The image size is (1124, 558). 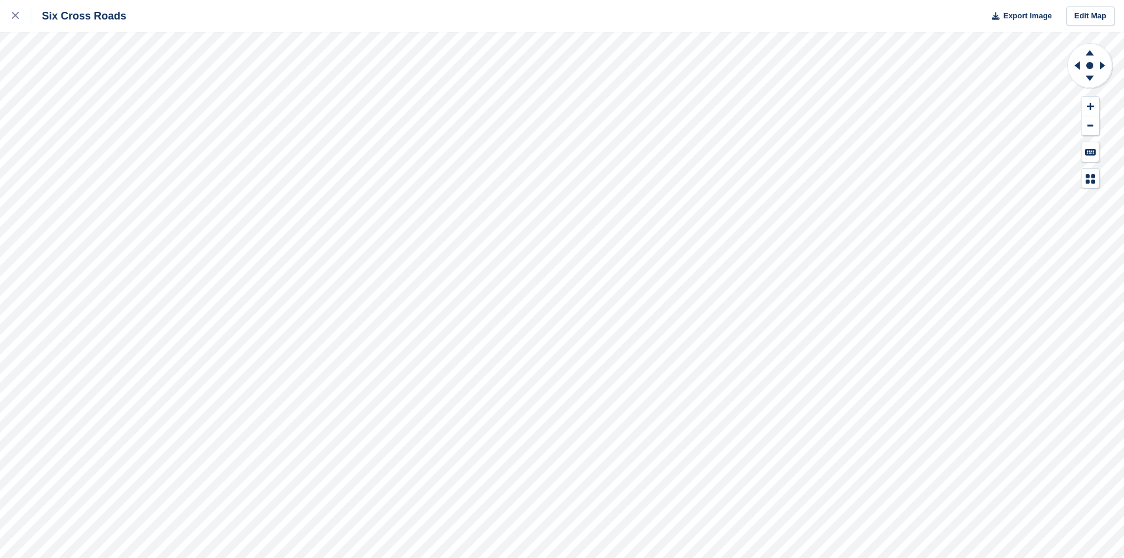 What do you see at coordinates (1091, 126) in the screenshot?
I see `button: Zoom Out` at bounding box center [1091, 126].